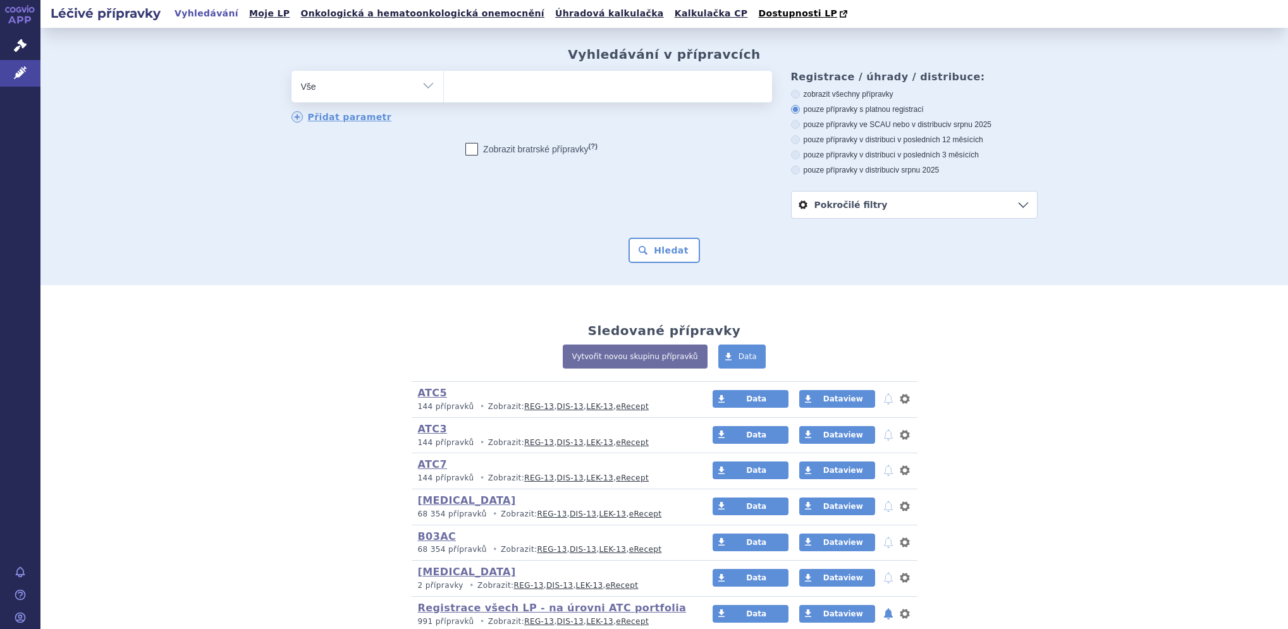  What do you see at coordinates (914, 140) in the screenshot?
I see `label: pouze přípravky v distribuci v posledních 12 měsících` at bounding box center [914, 140].